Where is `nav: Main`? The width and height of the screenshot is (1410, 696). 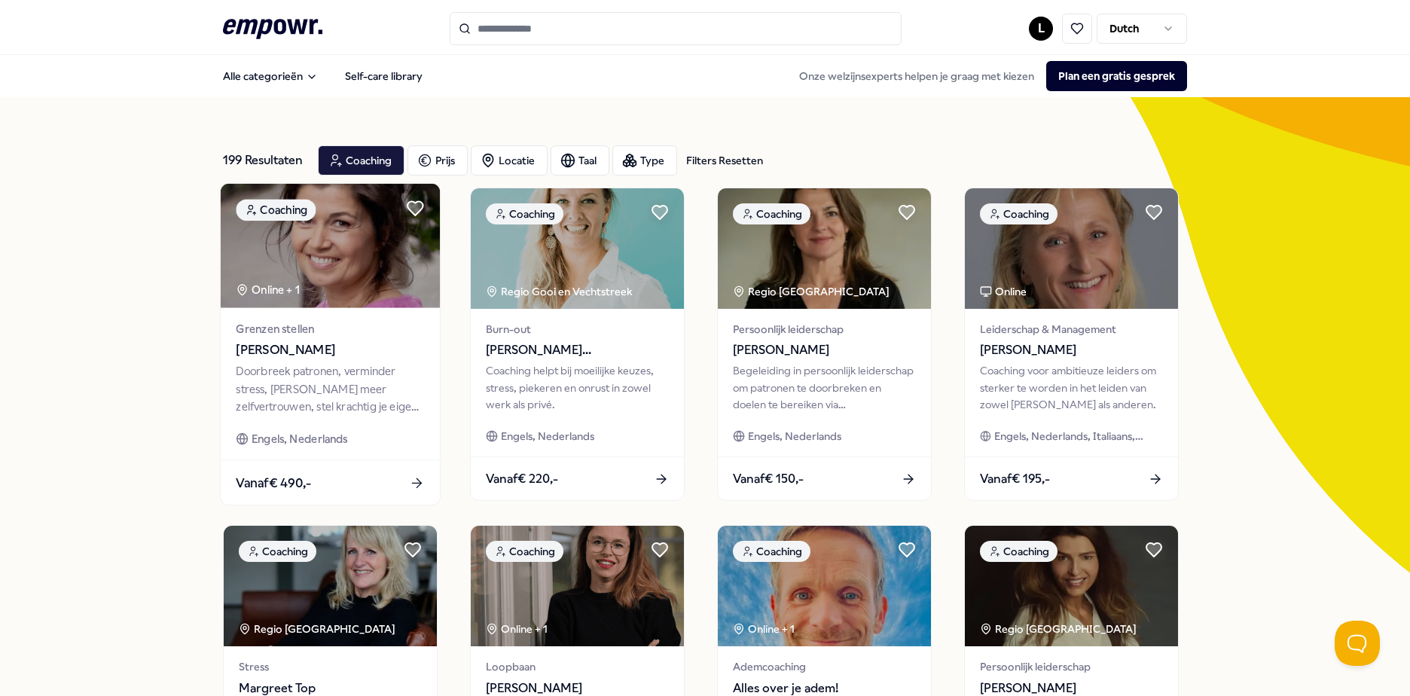
nav: Main is located at coordinates (322, 76).